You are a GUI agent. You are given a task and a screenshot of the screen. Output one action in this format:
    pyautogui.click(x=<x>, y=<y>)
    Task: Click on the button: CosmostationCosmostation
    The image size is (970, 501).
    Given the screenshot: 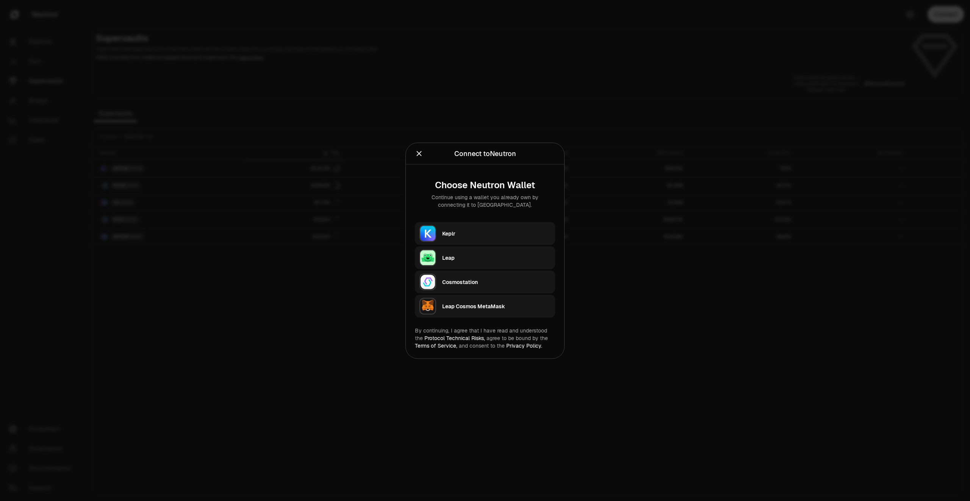 What is the action you would take?
    pyautogui.click(x=485, y=282)
    